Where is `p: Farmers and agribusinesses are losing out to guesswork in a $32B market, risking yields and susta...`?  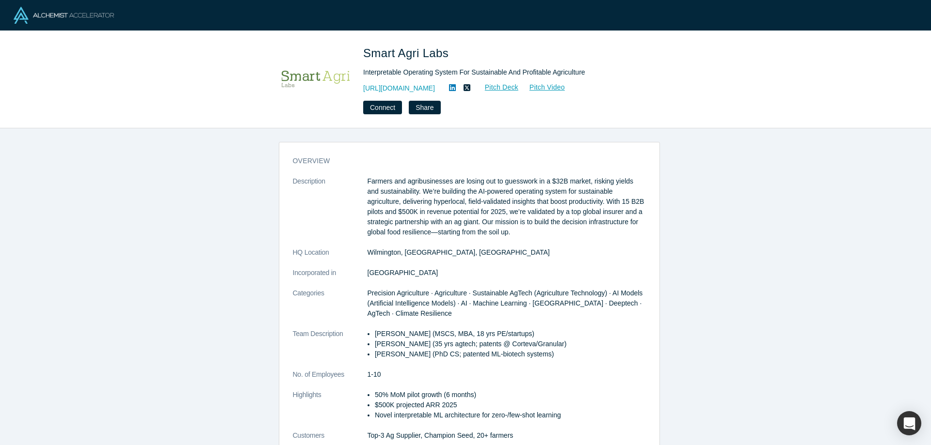
p: Farmers and agribusinesses are losing out to guesswork in a $32B market, risking yields and susta... is located at coordinates (506, 207).